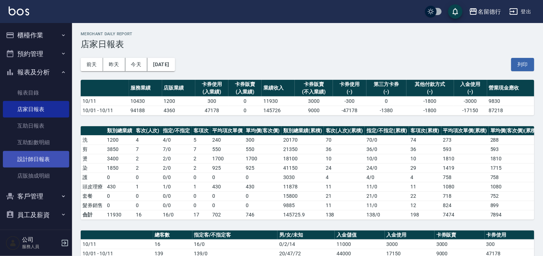 The width and height of the screenshot is (543, 256). What do you see at coordinates (425, 159) in the screenshot?
I see `td: 10` at bounding box center [425, 159].